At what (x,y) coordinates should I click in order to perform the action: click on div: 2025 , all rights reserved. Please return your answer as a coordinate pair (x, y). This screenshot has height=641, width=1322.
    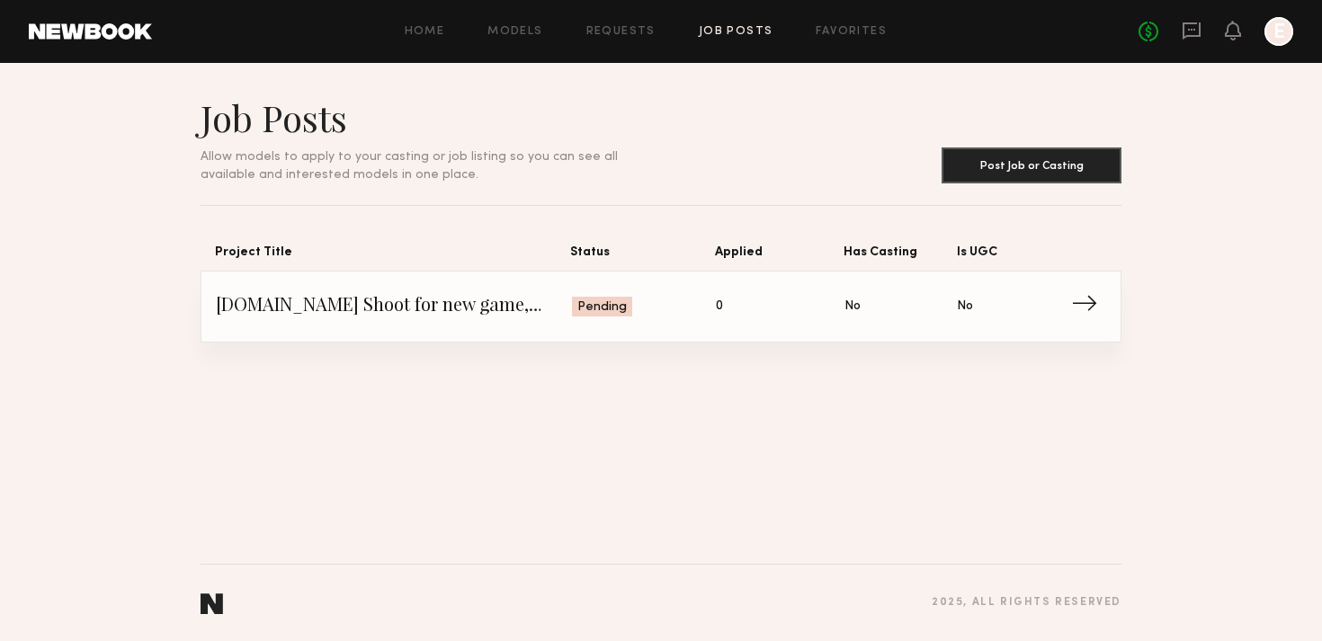
    Looking at the image, I should click on (1026, 602).